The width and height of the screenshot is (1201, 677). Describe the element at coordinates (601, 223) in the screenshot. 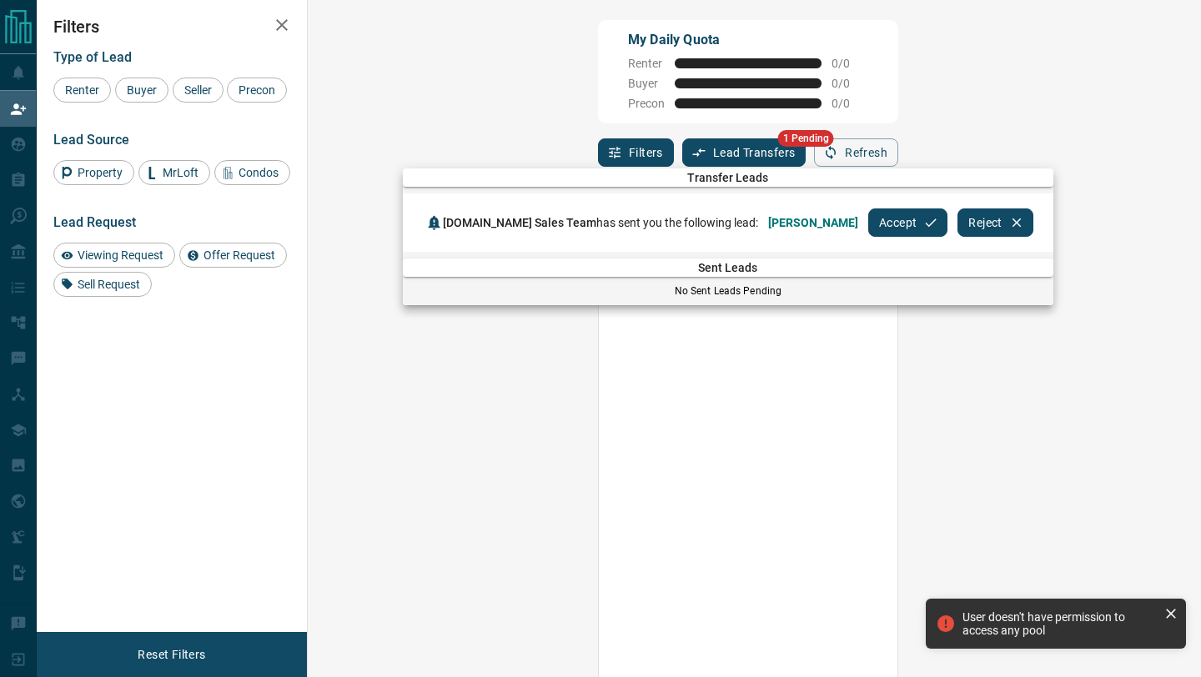

I see `span: has sent you the following lead:` at that location.